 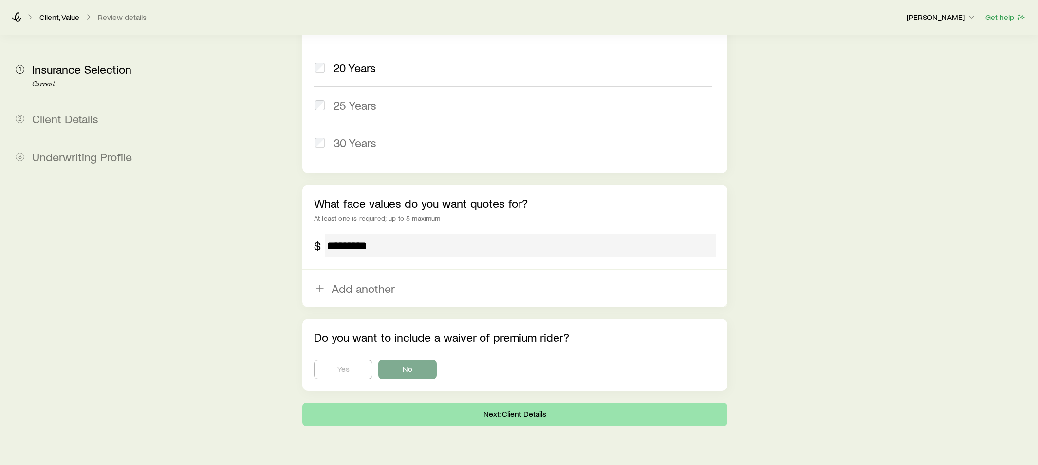 I want to click on span: 1, so click(x=20, y=69).